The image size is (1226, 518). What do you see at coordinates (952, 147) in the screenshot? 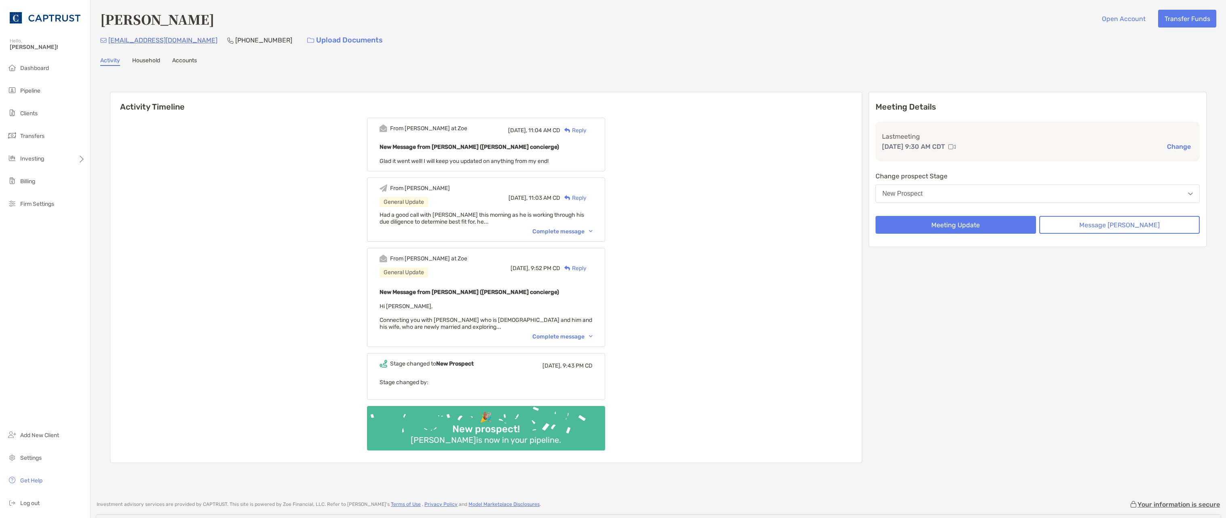
I see `img: communication type` at bounding box center [952, 147].